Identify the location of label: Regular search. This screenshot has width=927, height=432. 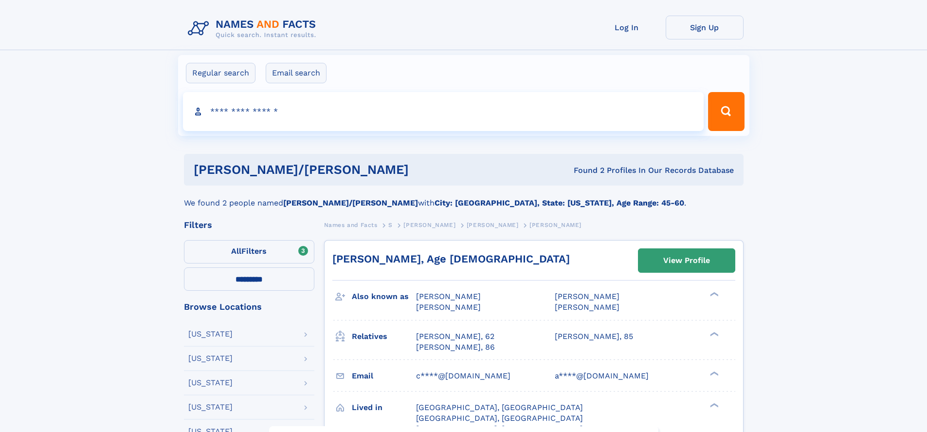
(220, 73).